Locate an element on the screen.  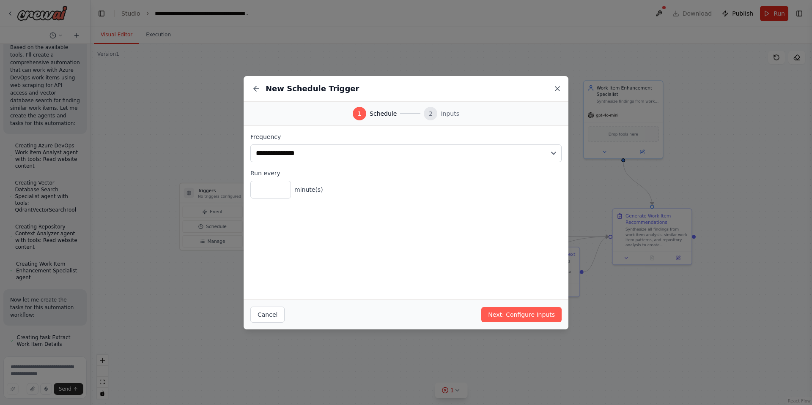
span: Schedule is located at coordinates (383, 114).